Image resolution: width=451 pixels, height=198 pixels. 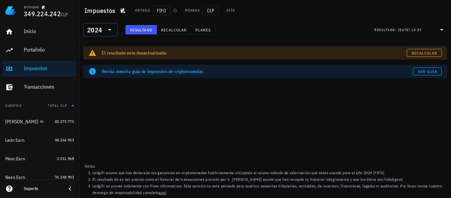 What do you see at coordinates (428, 71) in the screenshot?
I see `span: Ver guía` at bounding box center [428, 71].